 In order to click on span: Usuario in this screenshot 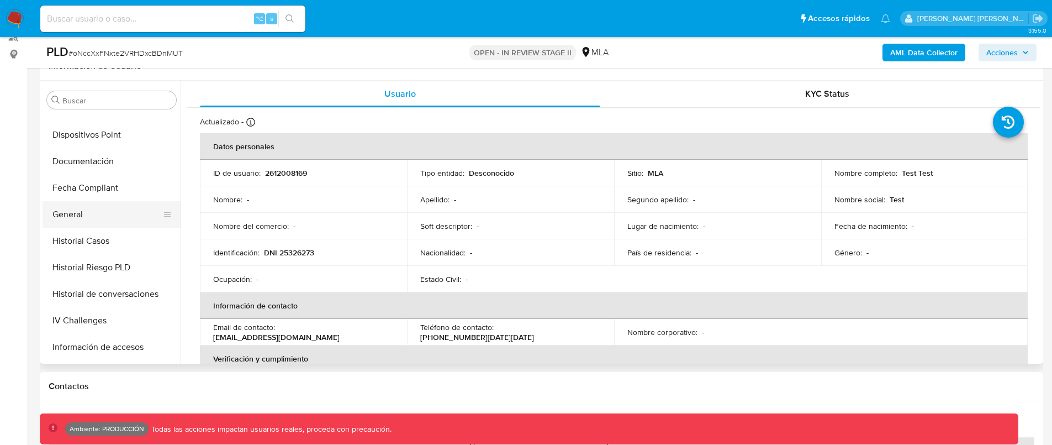, I will do `click(400, 93)`.